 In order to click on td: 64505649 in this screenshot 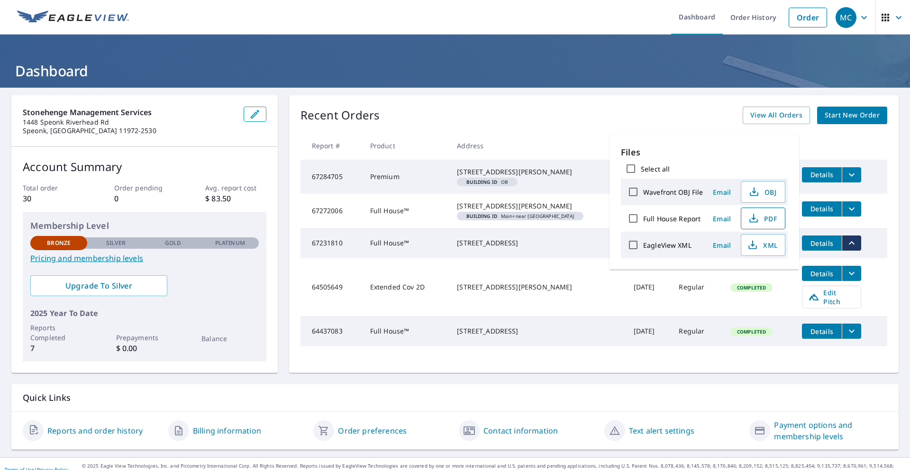, I will do `click(331, 287)`.